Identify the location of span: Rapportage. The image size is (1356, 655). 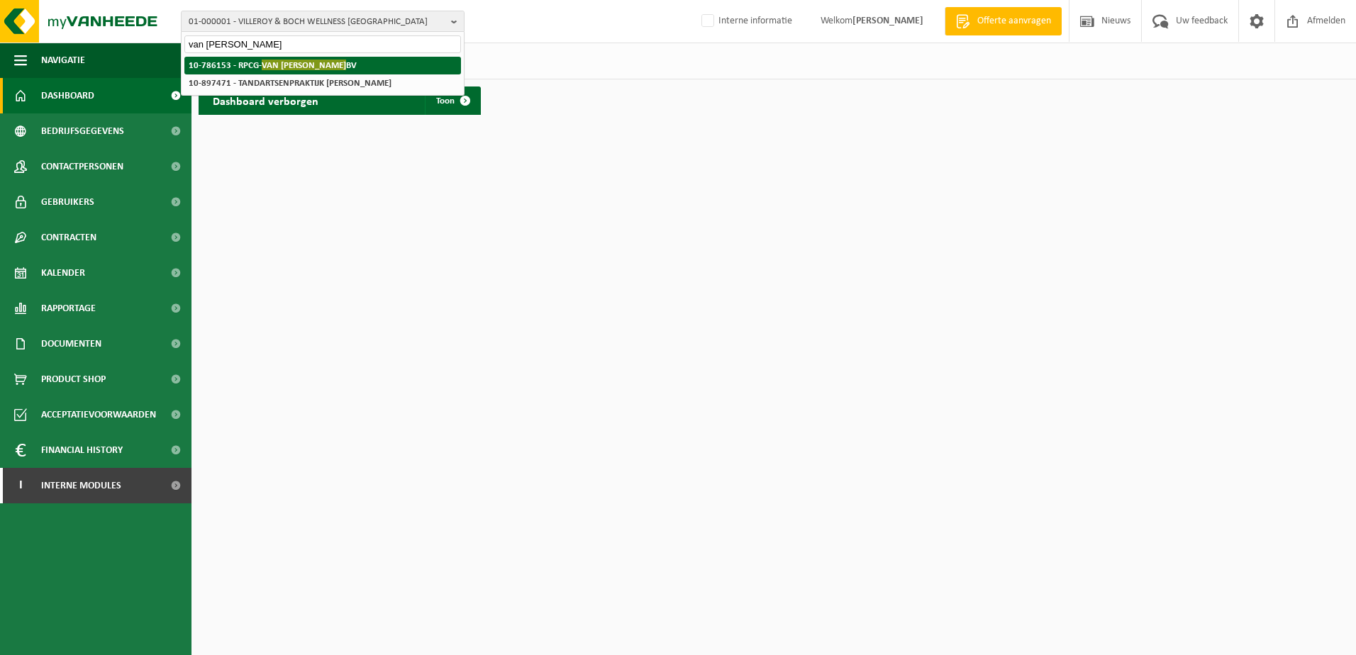
(68, 308).